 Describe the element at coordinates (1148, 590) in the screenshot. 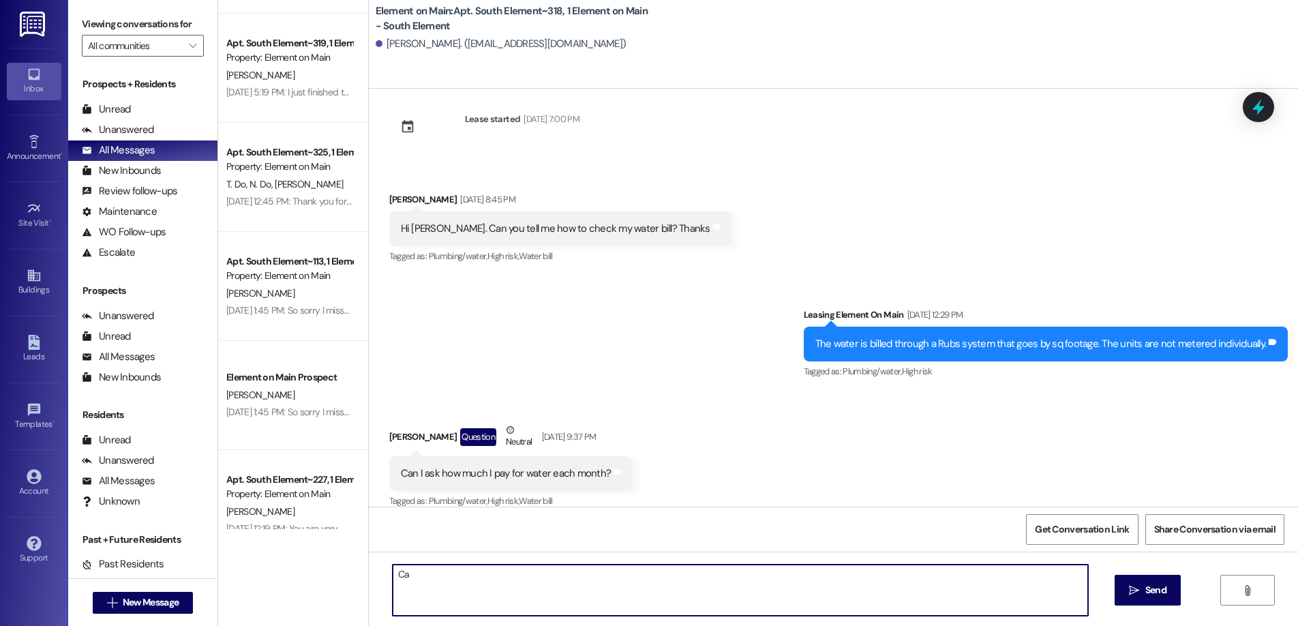

I see `button: Send` at that location.